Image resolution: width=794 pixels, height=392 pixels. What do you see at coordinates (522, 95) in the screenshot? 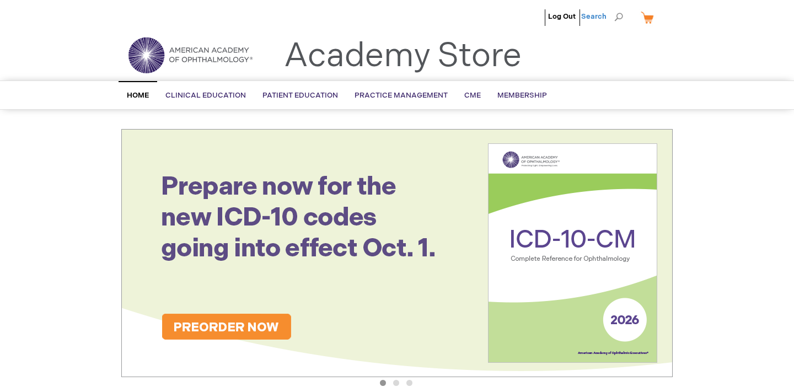
I see `span: Membership` at bounding box center [522, 95].